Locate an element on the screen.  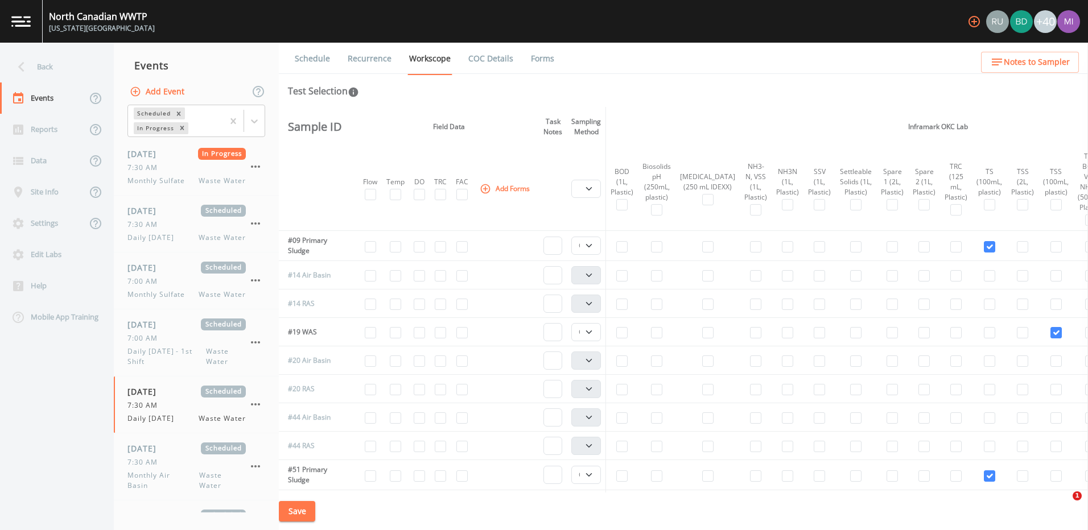
div: TSS (100mL, plastic) is located at coordinates (1055, 182).